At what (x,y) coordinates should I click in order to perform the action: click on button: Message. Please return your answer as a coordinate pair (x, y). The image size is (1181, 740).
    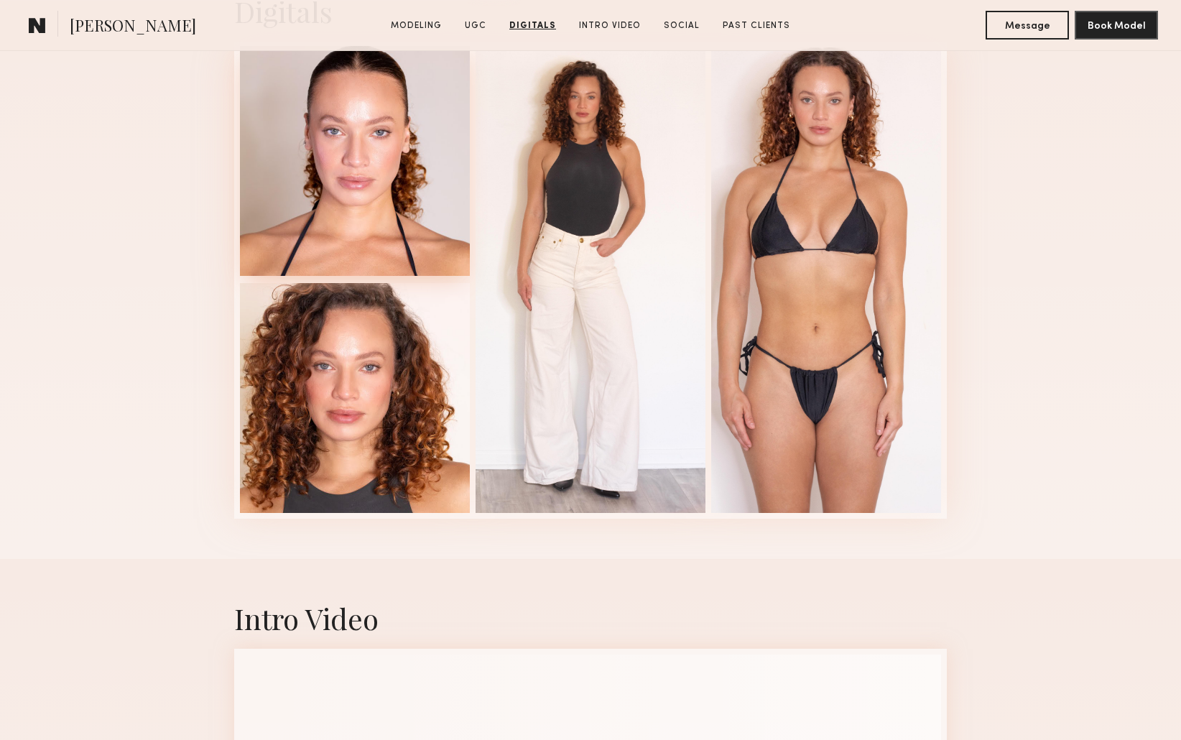
    Looking at the image, I should click on (1027, 25).